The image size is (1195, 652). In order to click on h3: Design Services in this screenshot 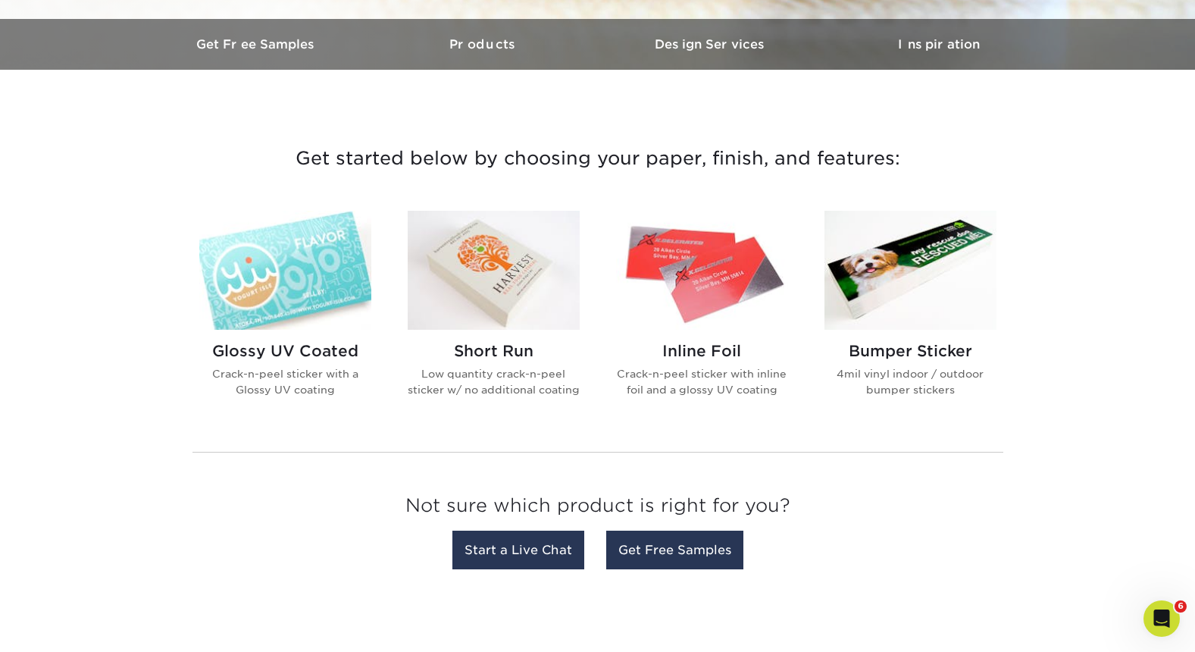, I will do `click(712, 44)`.